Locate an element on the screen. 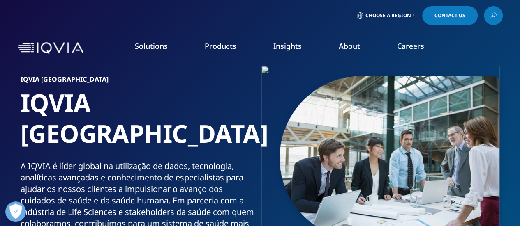  a: Products is located at coordinates (220, 46).